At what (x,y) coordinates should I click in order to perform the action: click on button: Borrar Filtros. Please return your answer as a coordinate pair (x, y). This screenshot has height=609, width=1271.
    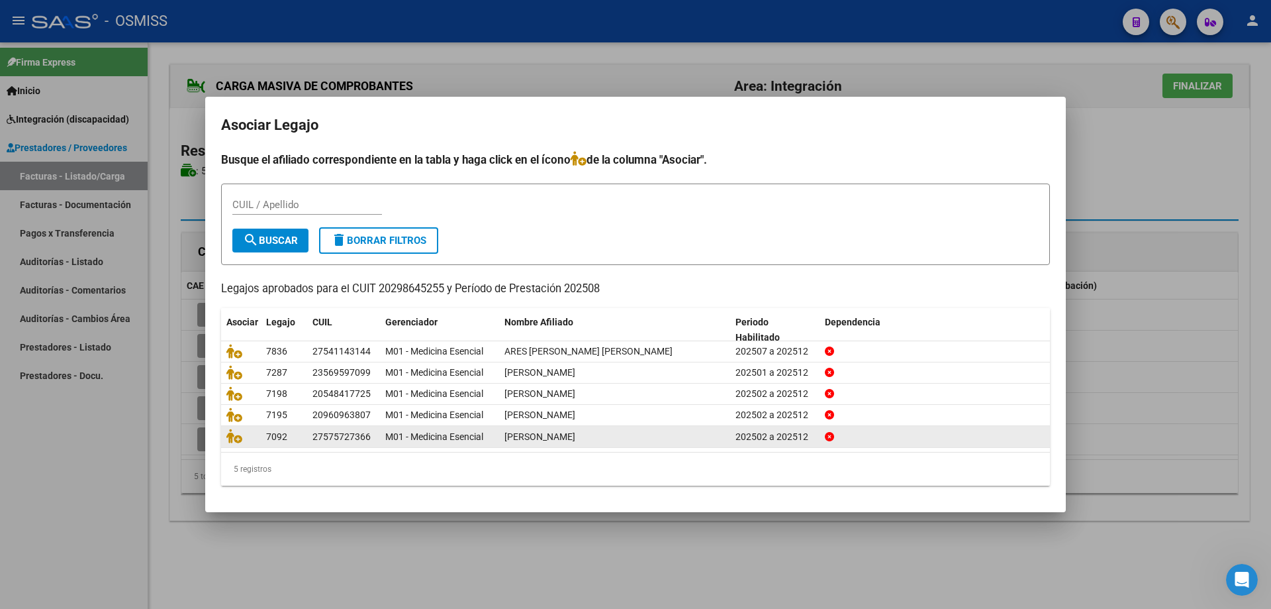
    Looking at the image, I should click on (379, 240).